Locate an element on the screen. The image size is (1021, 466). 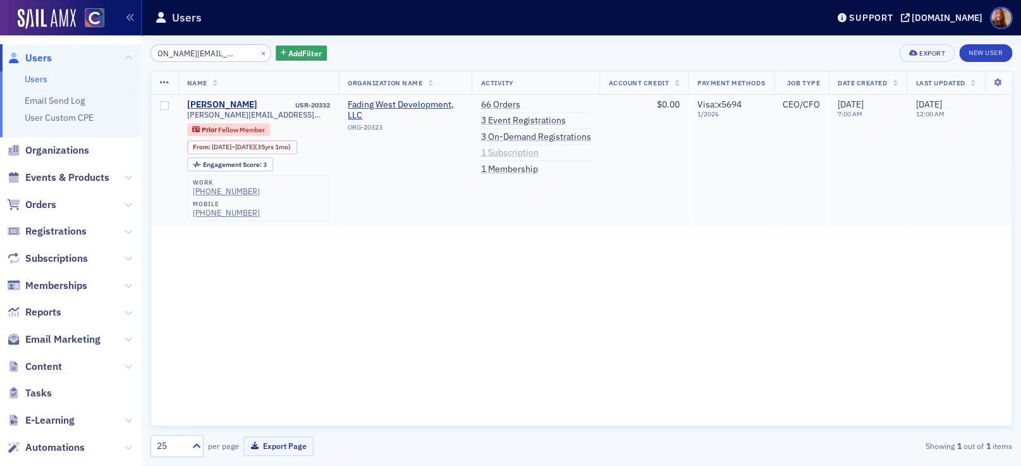
a: Email Send Log is located at coordinates (54, 101).